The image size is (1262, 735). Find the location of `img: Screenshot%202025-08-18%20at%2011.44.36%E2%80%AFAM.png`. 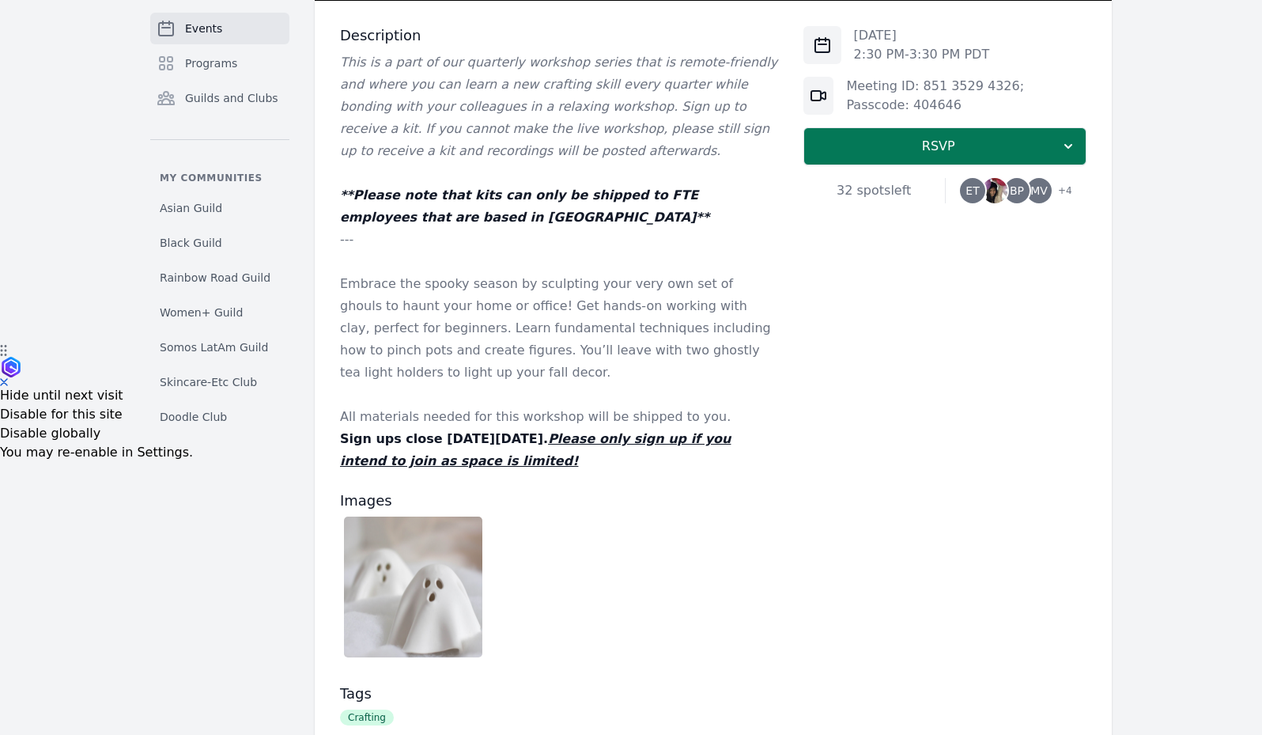

img: Screenshot%202025-08-18%20at%2011.44.36%E2%80%AFAM.png is located at coordinates (413, 587).